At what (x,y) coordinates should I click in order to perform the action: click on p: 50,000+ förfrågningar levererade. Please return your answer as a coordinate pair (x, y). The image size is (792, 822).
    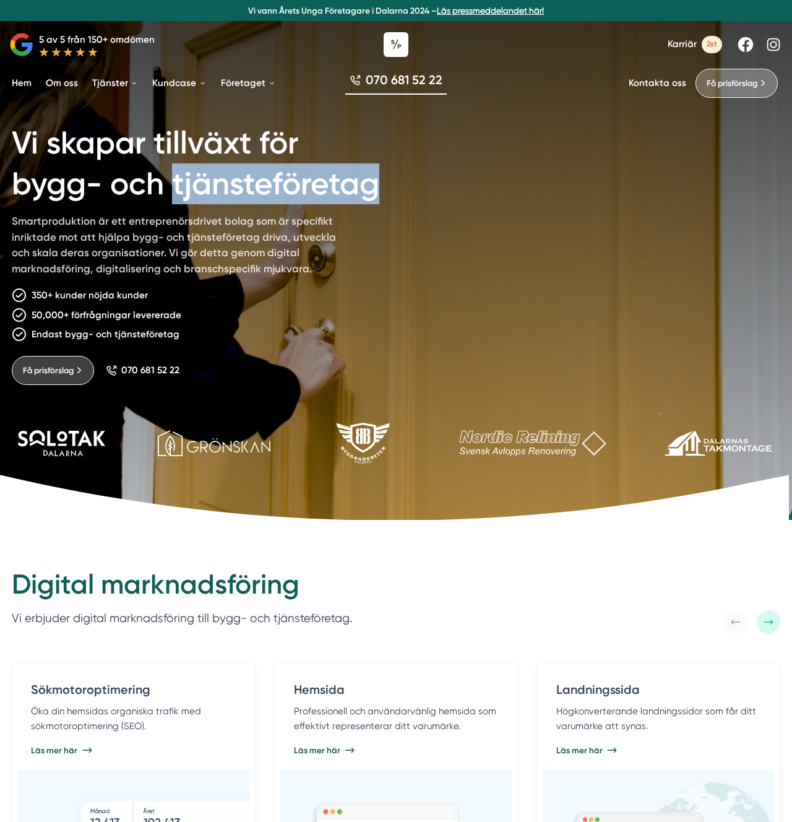
    Looking at the image, I should click on (106, 315).